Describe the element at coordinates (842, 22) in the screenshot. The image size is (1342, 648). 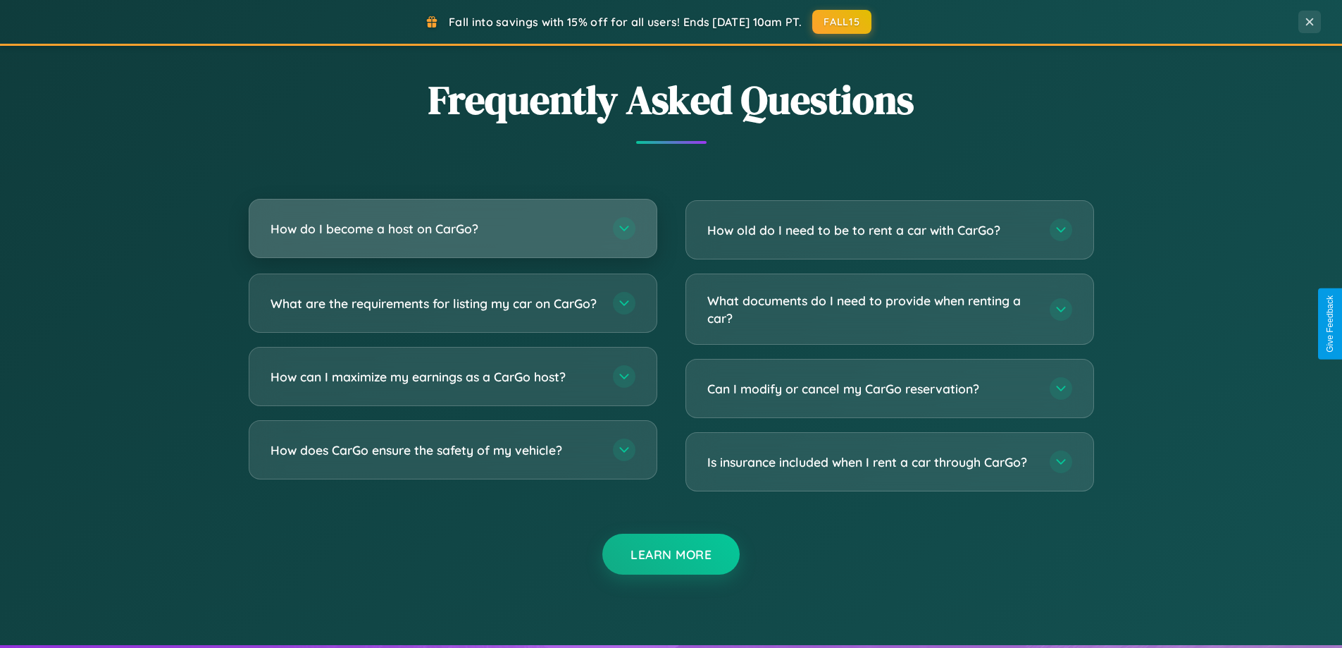
I see `button: FALL15` at that location.